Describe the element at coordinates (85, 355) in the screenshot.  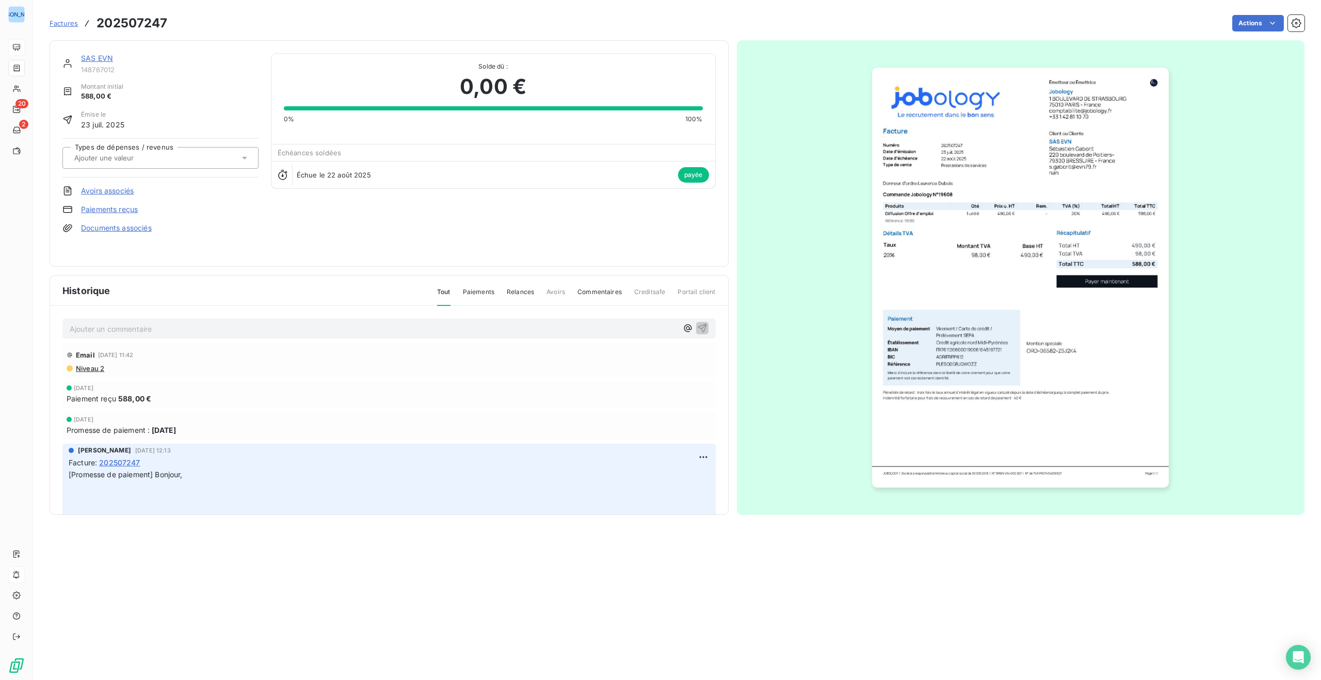
I see `span: Email` at that location.